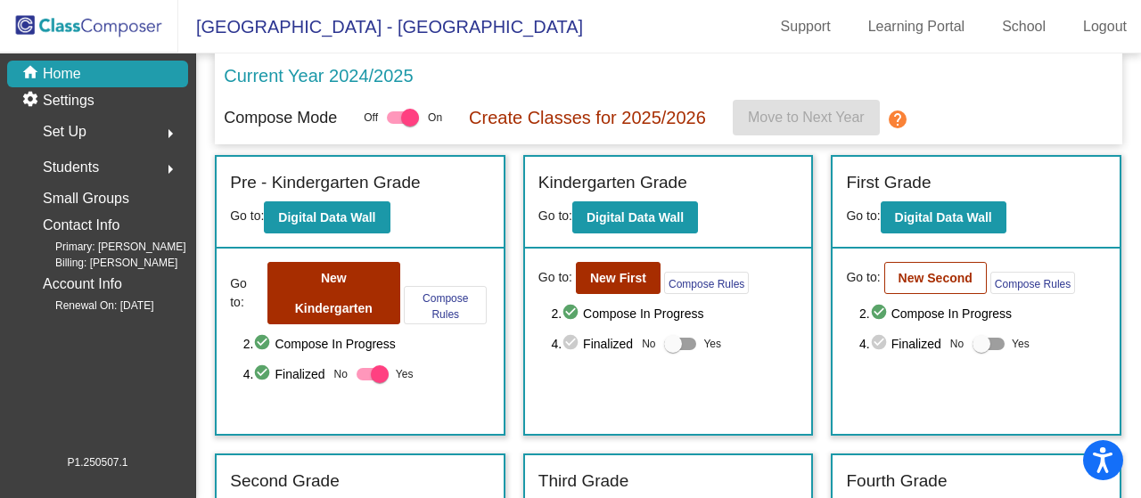 This screenshot has width=1141, height=498. Describe the element at coordinates (32, 101) in the screenshot. I see `mat-icon: settings` at that location.